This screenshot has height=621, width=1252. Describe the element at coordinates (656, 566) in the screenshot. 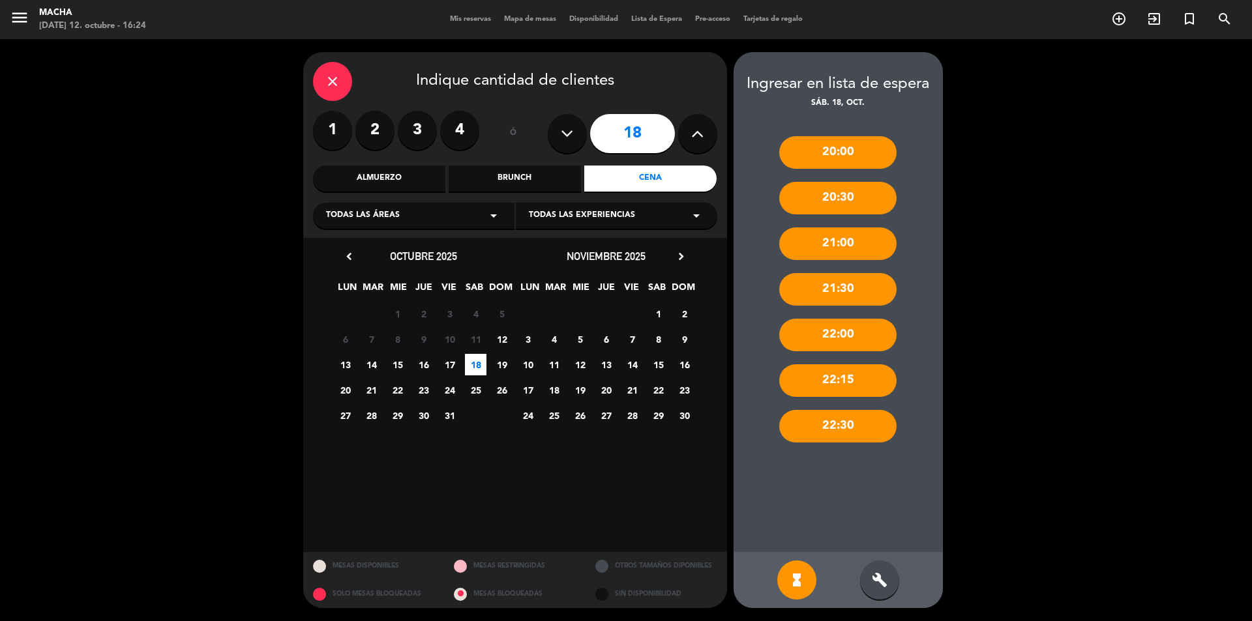

I see `div: OTROS TAMAÑOS DIPONIBLES` at that location.